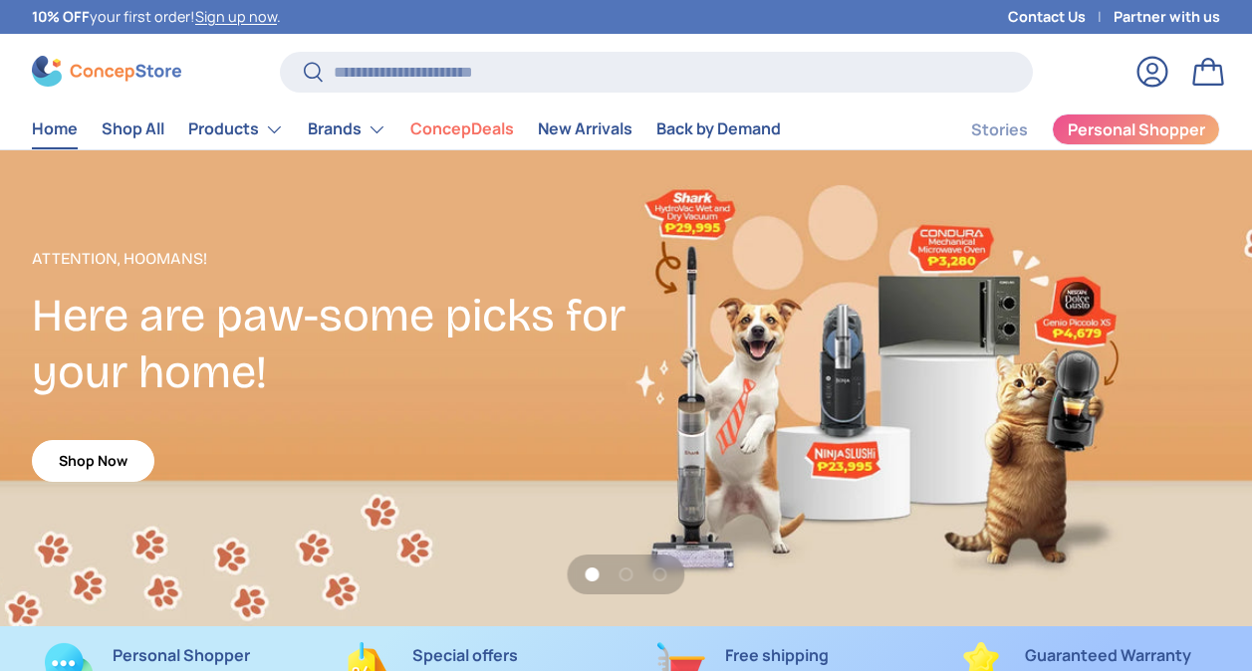 Image resolution: width=1252 pixels, height=671 pixels. Describe the element at coordinates (1135, 129) in the screenshot. I see `a: Personal Shopper` at that location.